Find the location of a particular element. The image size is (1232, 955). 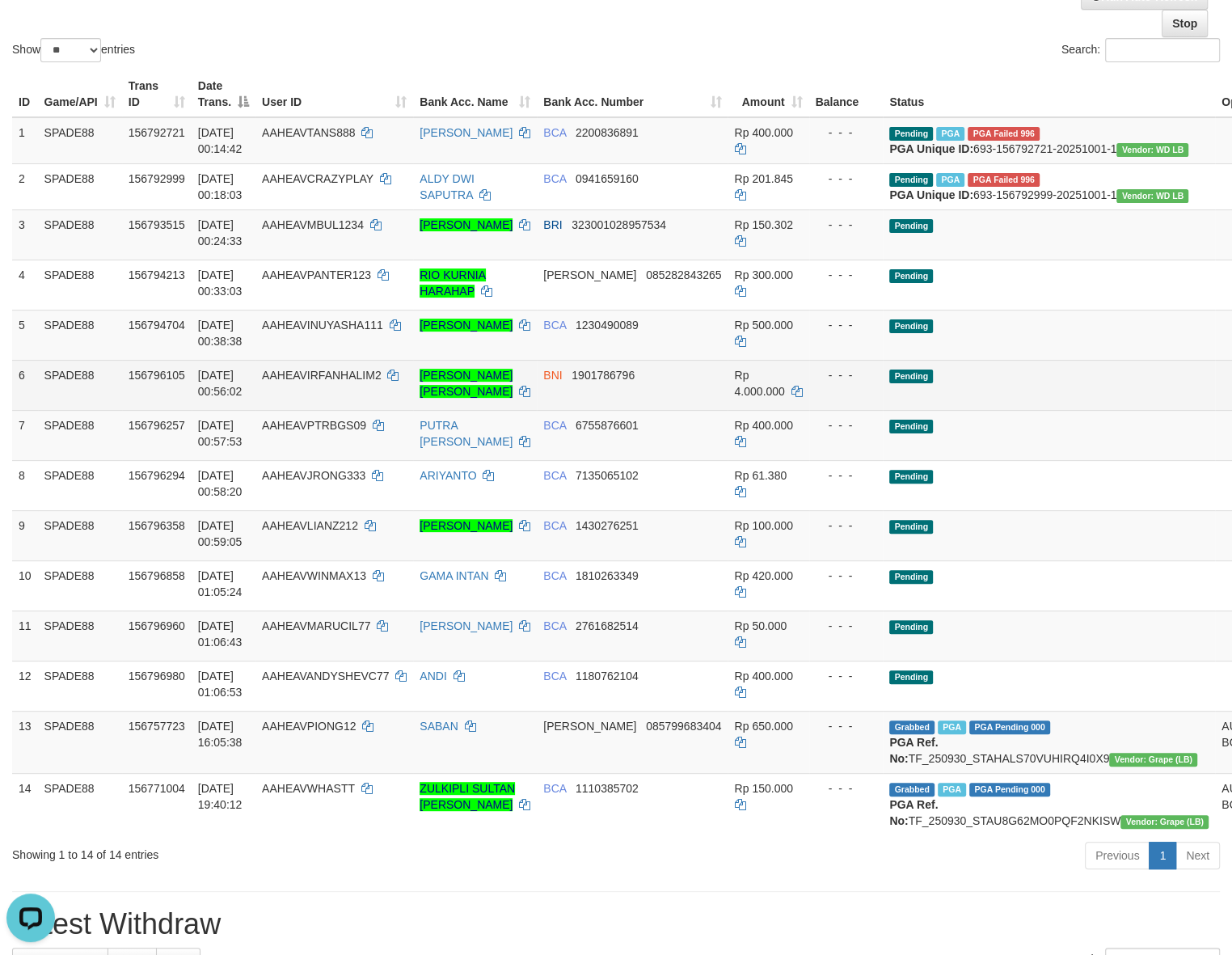

th: Trans ID: activate to sort column ascending is located at coordinates (157, 94).